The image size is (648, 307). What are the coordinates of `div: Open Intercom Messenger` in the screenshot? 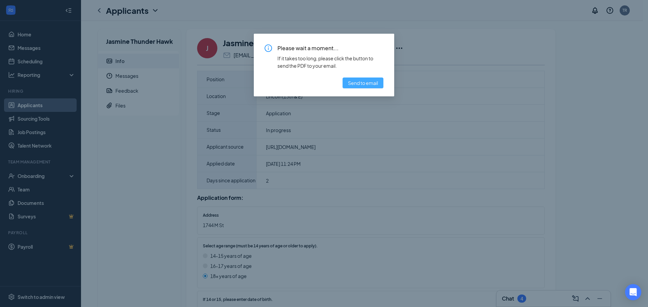 It's located at (633, 293).